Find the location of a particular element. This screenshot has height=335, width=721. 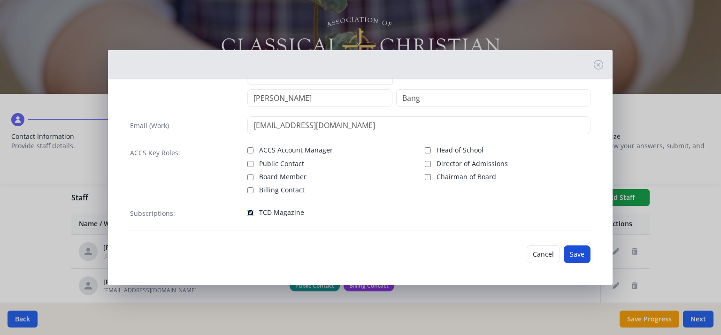

span: Billing Contact is located at coordinates (282, 190).